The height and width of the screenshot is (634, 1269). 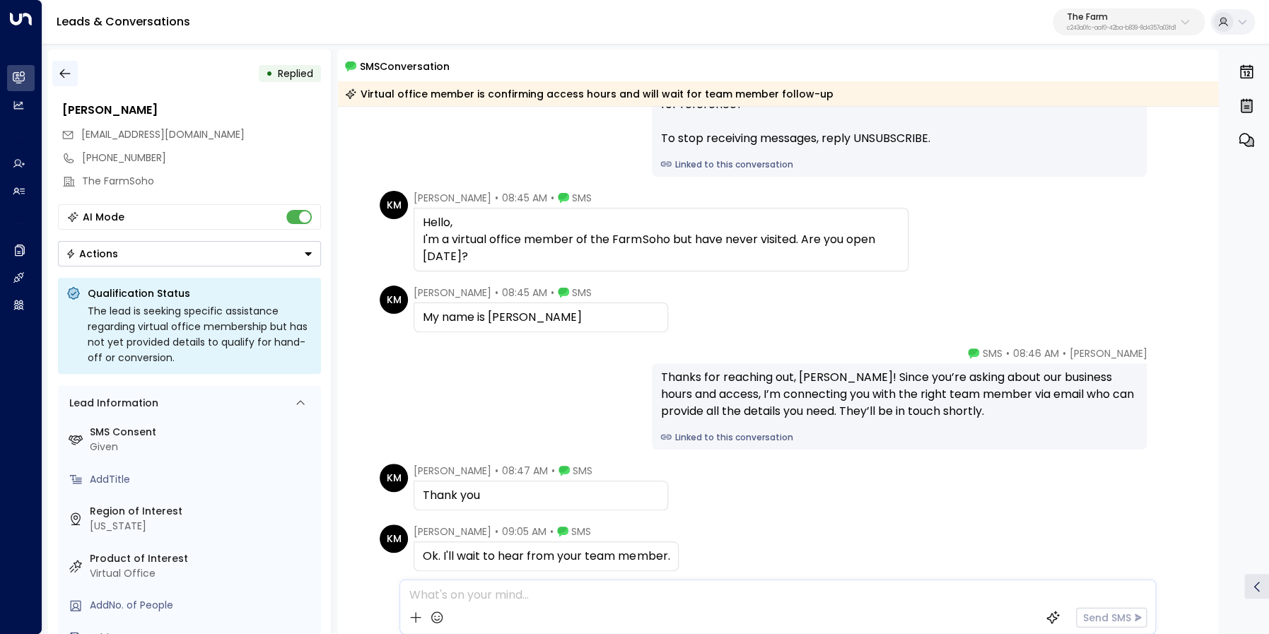 I want to click on span: 08:46 AM, so click(x=1035, y=353).